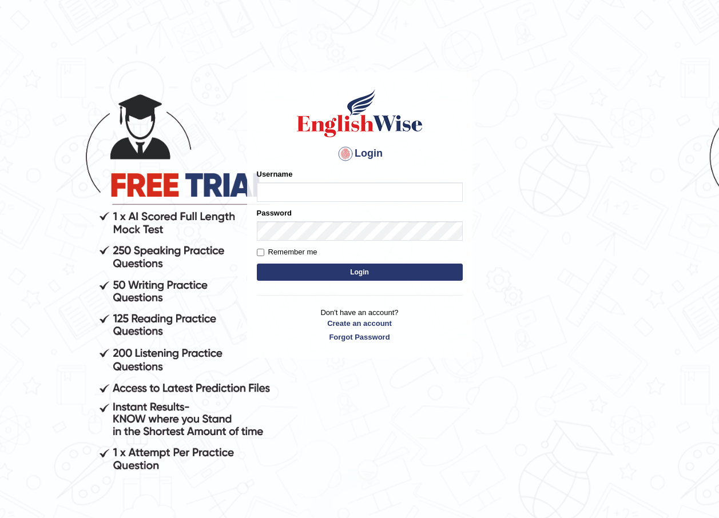 Image resolution: width=719 pixels, height=518 pixels. Describe the element at coordinates (360, 325) in the screenshot. I see `p: Don't have an account?` at that location.